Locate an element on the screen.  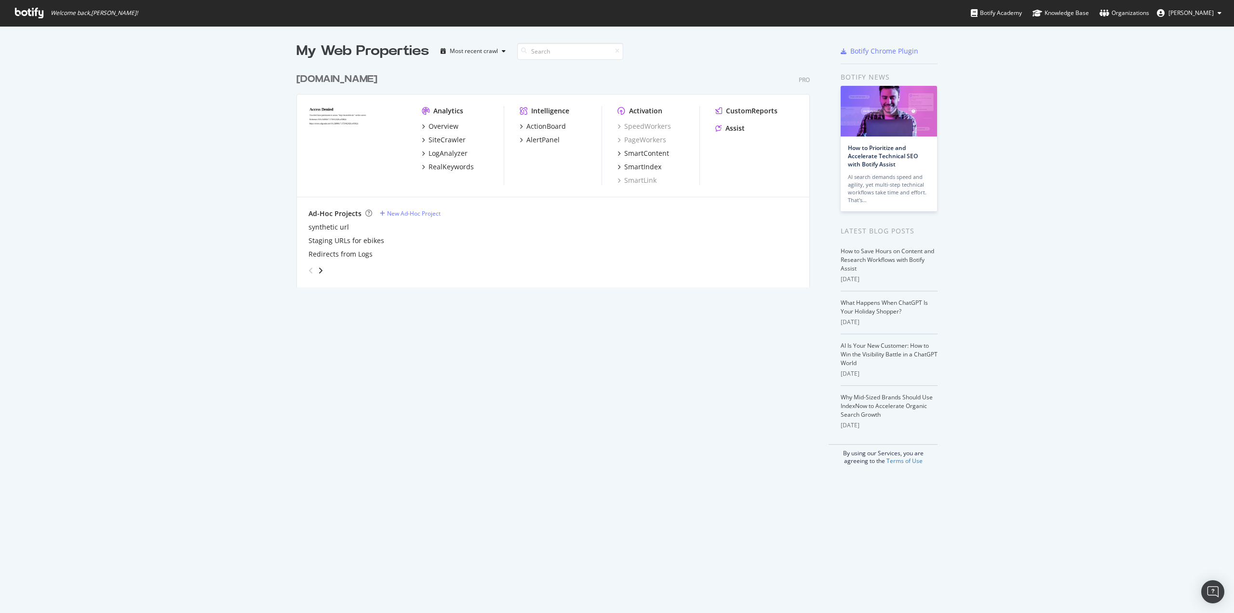
a: AlertPanel is located at coordinates (539, 140).